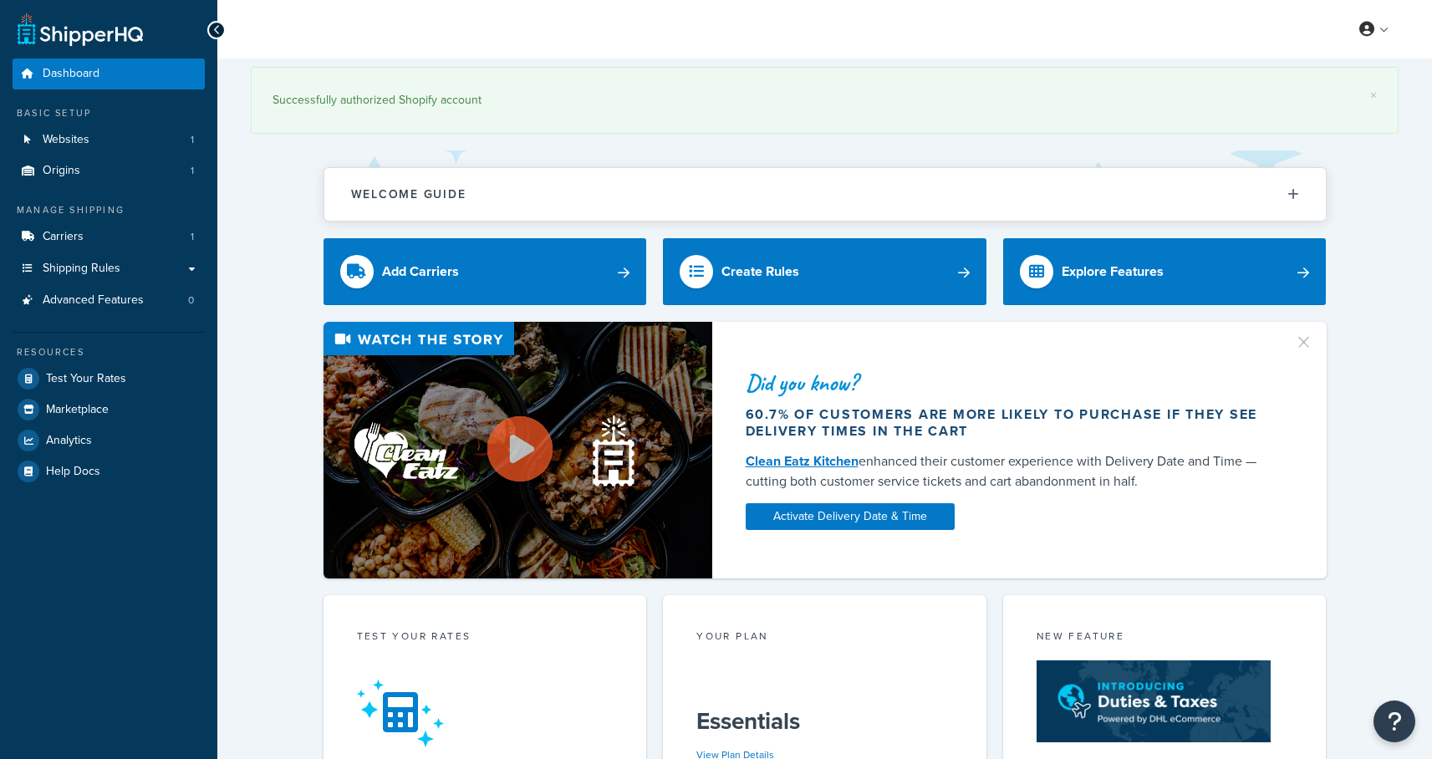 This screenshot has width=1432, height=759. Describe the element at coordinates (69, 441) in the screenshot. I see `span: Analytics` at that location.